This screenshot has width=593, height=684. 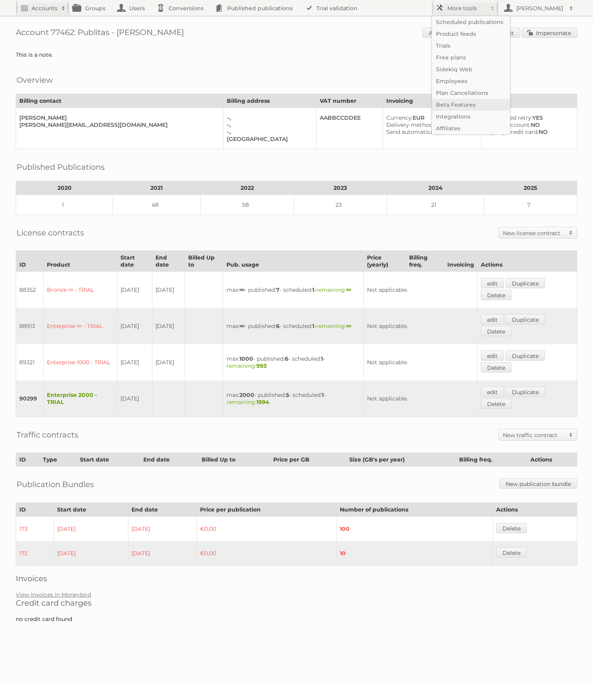 I want to click on th: Billing contact, so click(x=120, y=101).